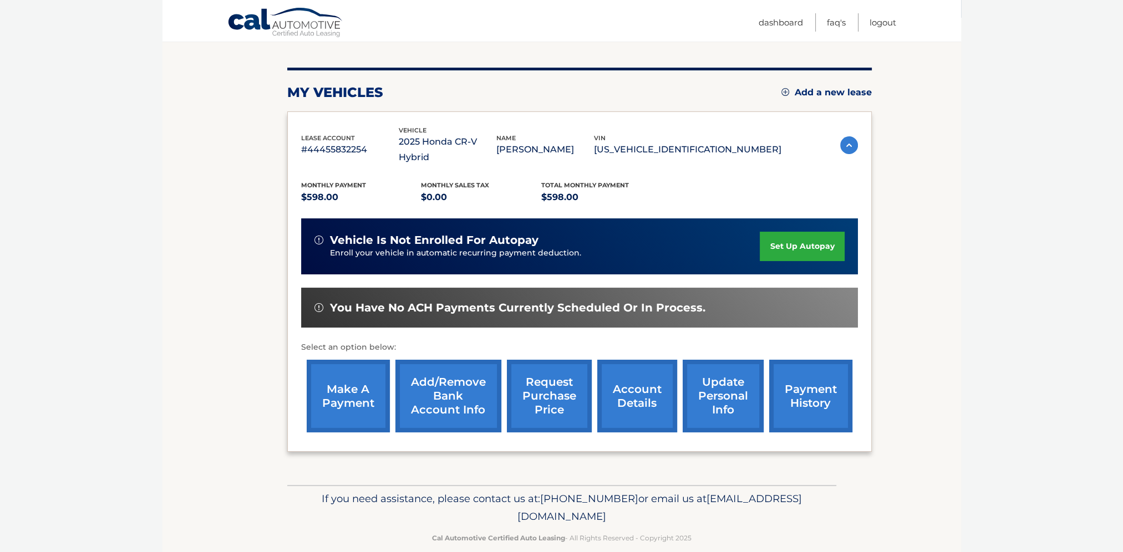  What do you see at coordinates (562, 538) in the screenshot?
I see `p: - All Rights Reserved - Copyright 2025` at bounding box center [562, 538].